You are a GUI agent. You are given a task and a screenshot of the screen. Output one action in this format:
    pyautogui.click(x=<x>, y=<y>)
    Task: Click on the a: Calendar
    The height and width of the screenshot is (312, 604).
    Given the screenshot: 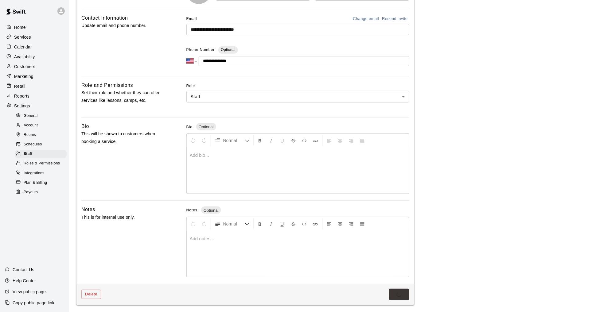 What is the action you would take?
    pyautogui.click(x=34, y=47)
    